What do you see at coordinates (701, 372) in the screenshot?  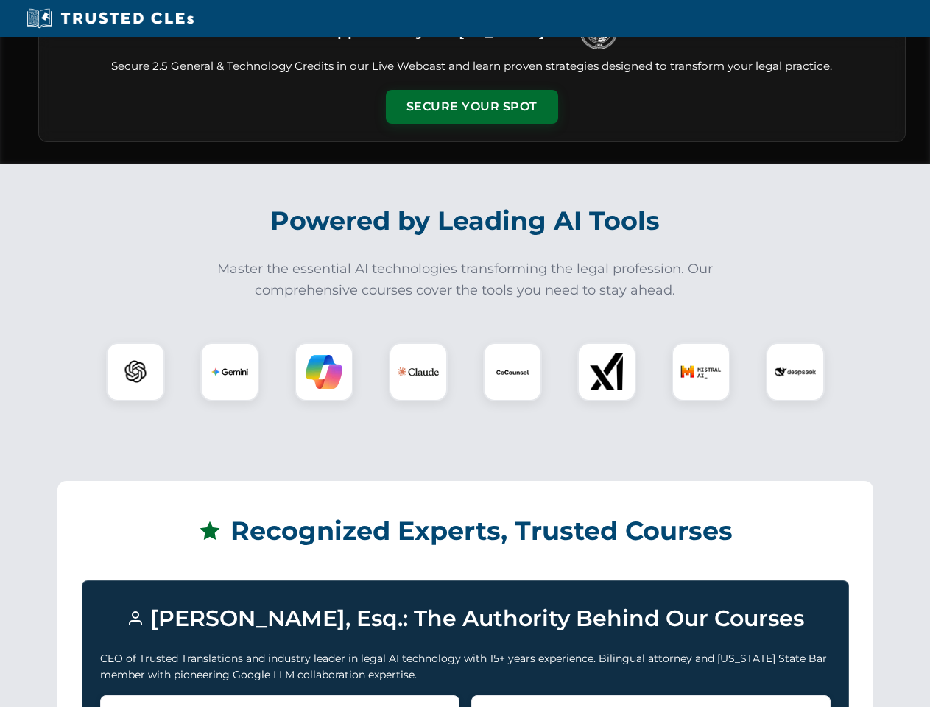 I see `div: Mistral AI` at bounding box center [701, 372].